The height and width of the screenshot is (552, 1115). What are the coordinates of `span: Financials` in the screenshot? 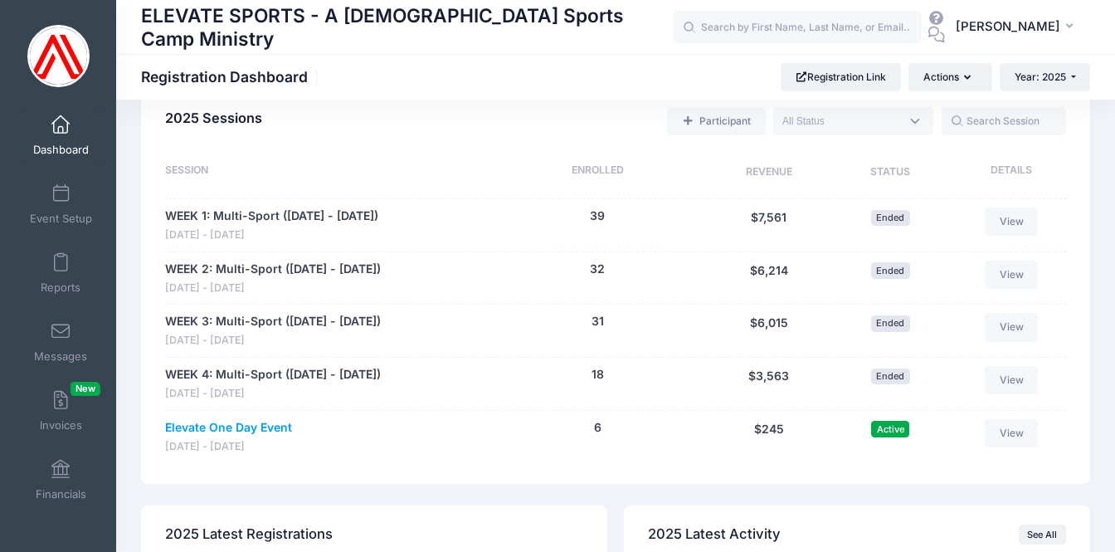 It's located at (61, 493).